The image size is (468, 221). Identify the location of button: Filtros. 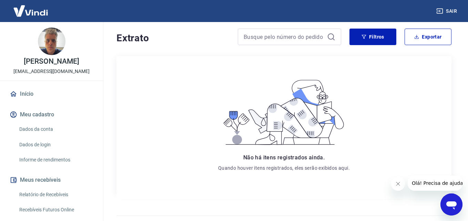
(373, 37).